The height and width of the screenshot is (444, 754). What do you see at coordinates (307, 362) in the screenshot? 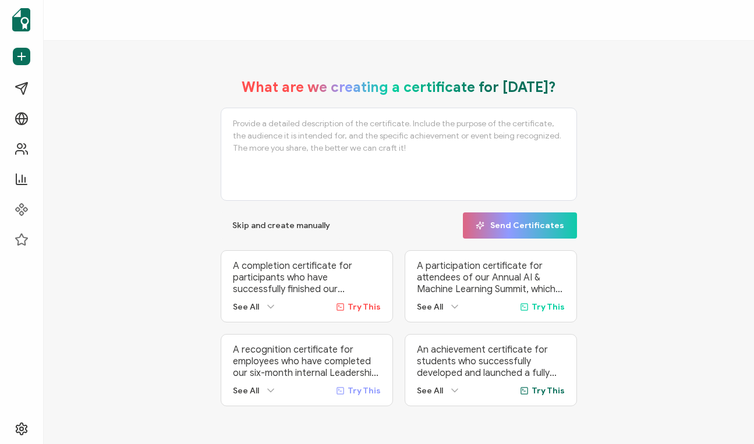
I see `p: A recognition certificate for employees who have completed our six-month internal Leadership Deve...` at bounding box center [307, 362].